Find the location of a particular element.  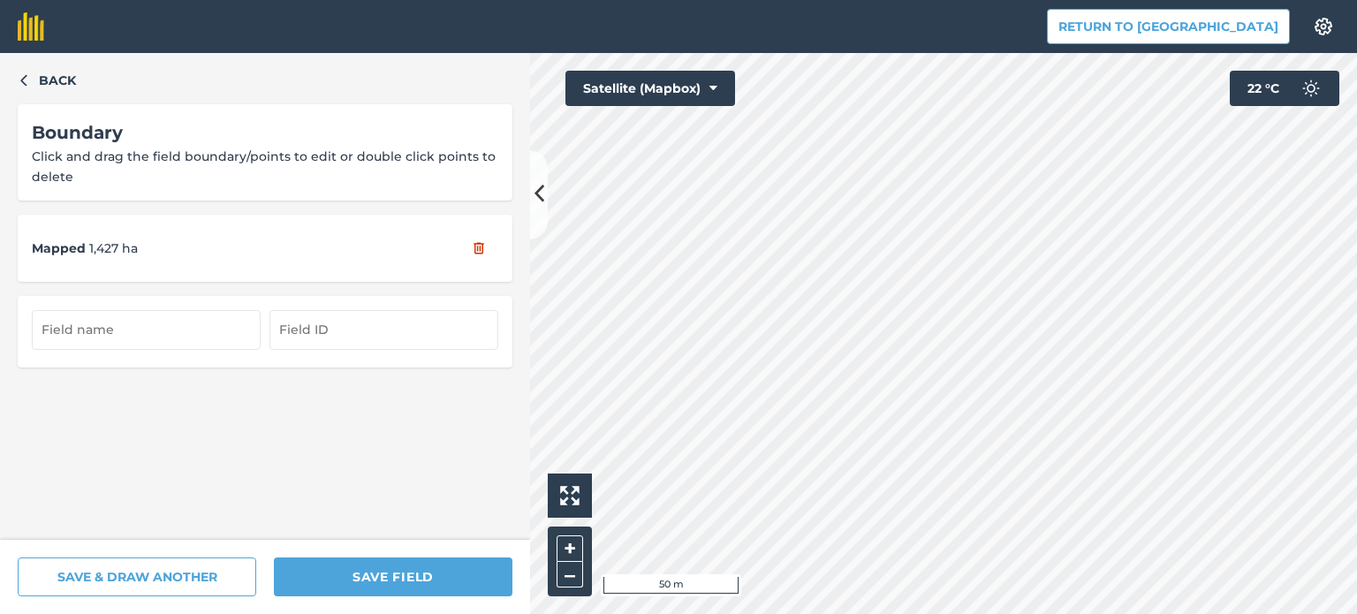

button: SAVE FIELD is located at coordinates (393, 577).